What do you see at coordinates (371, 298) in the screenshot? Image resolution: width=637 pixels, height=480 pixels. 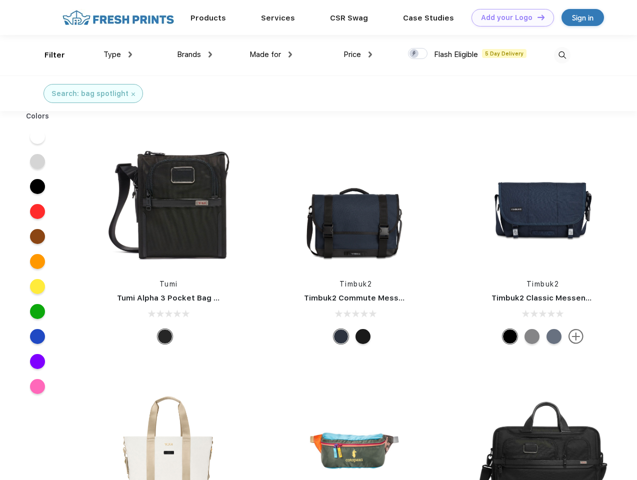 I see `a: Timbuk2 Commute Messenger Bag` at bounding box center [371, 298].